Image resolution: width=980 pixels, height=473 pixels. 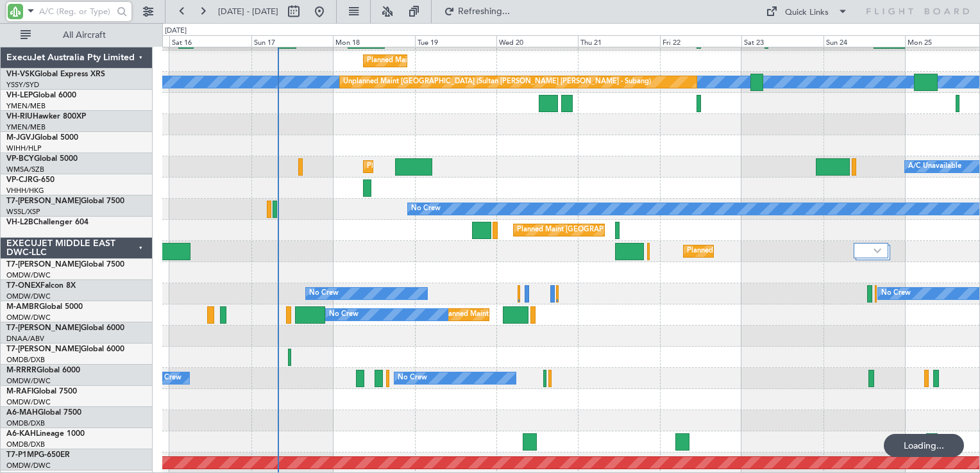 I want to click on a: VH-VSKGlobal Express XRS, so click(x=56, y=74).